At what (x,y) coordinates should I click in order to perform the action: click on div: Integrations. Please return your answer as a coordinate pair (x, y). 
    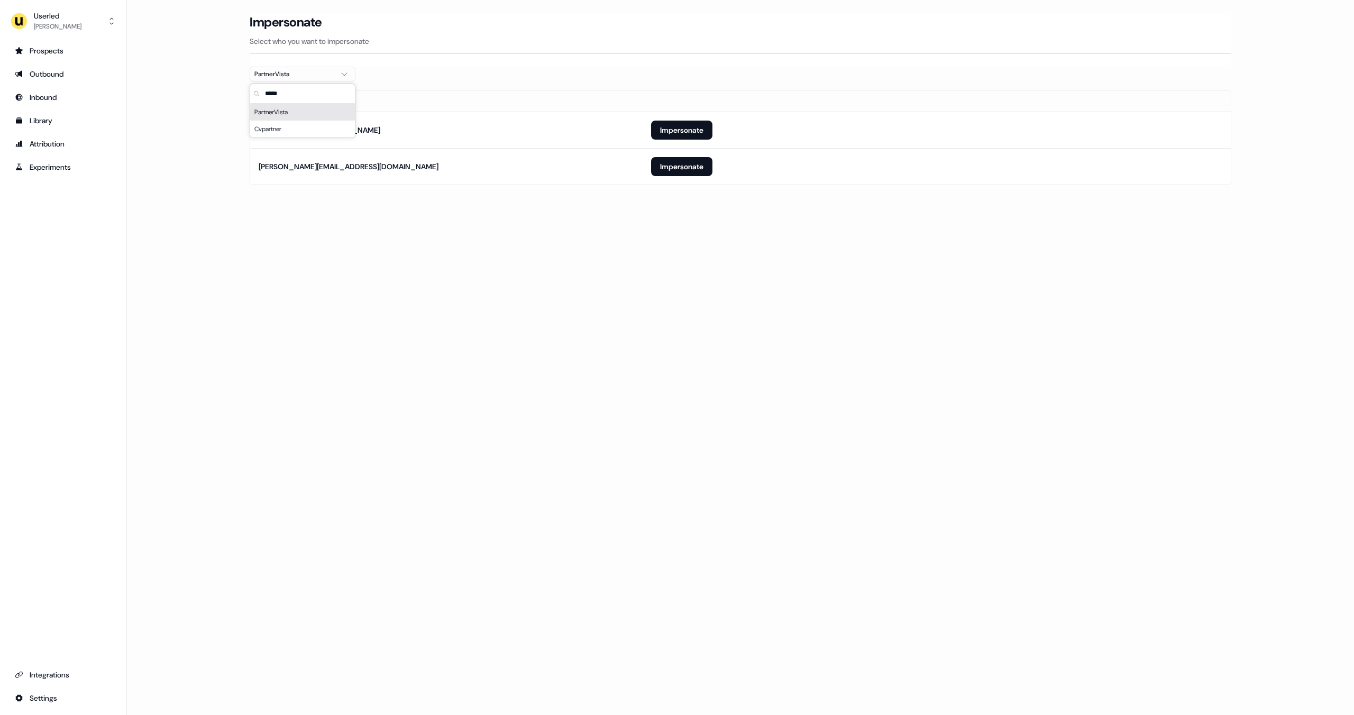
    Looking at the image, I should click on (63, 675).